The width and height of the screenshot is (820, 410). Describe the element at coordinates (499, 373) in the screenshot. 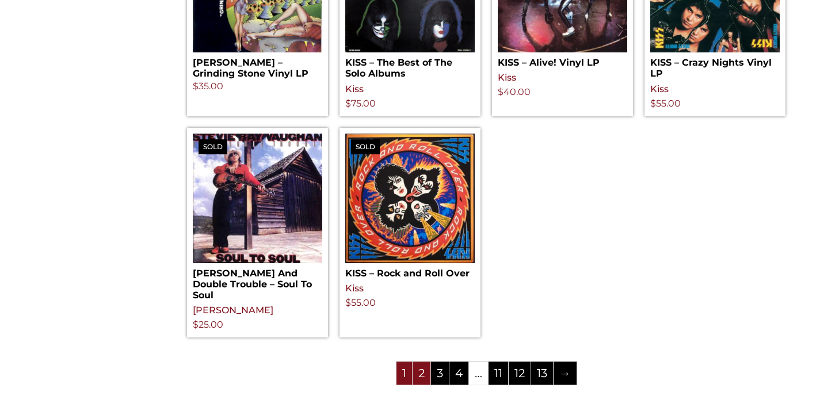

I see `a: Page 11` at that location.